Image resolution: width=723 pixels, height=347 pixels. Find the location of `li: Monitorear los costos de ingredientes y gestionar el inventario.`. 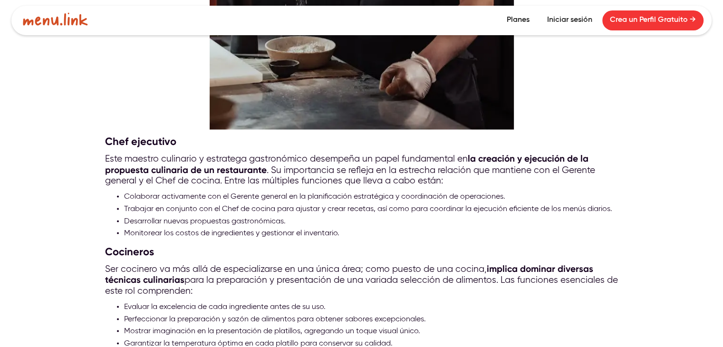

li: Monitorear los costos de ingredientes y gestionar el inventario. is located at coordinates (371, 233).